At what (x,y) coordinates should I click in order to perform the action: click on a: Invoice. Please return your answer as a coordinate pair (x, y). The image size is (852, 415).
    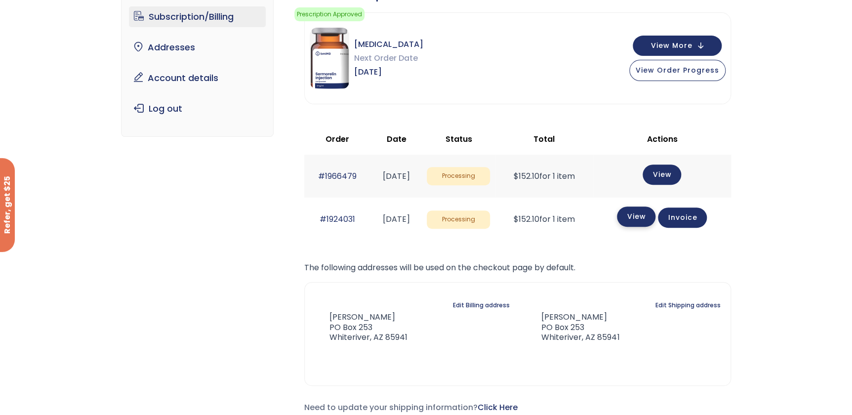
    Looking at the image, I should click on (682, 217).